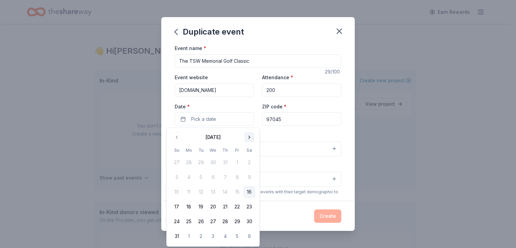 This screenshot has width=516, height=248. I want to click on div: Duplicate event, so click(209, 32).